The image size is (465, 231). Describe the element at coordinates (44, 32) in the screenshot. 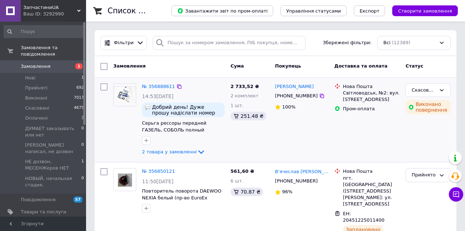

I see `input: Пошук` at that location.